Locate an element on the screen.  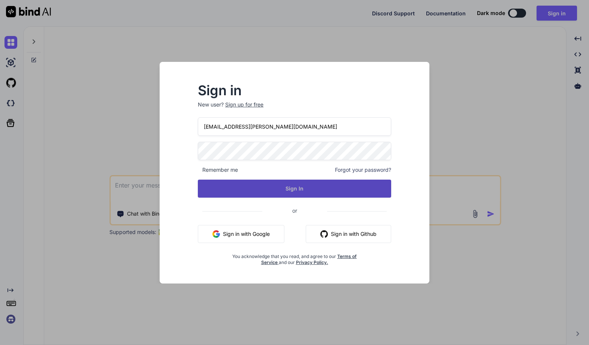
div: You acknowledge that you read, and agree to our and our is located at coordinates (295, 257).